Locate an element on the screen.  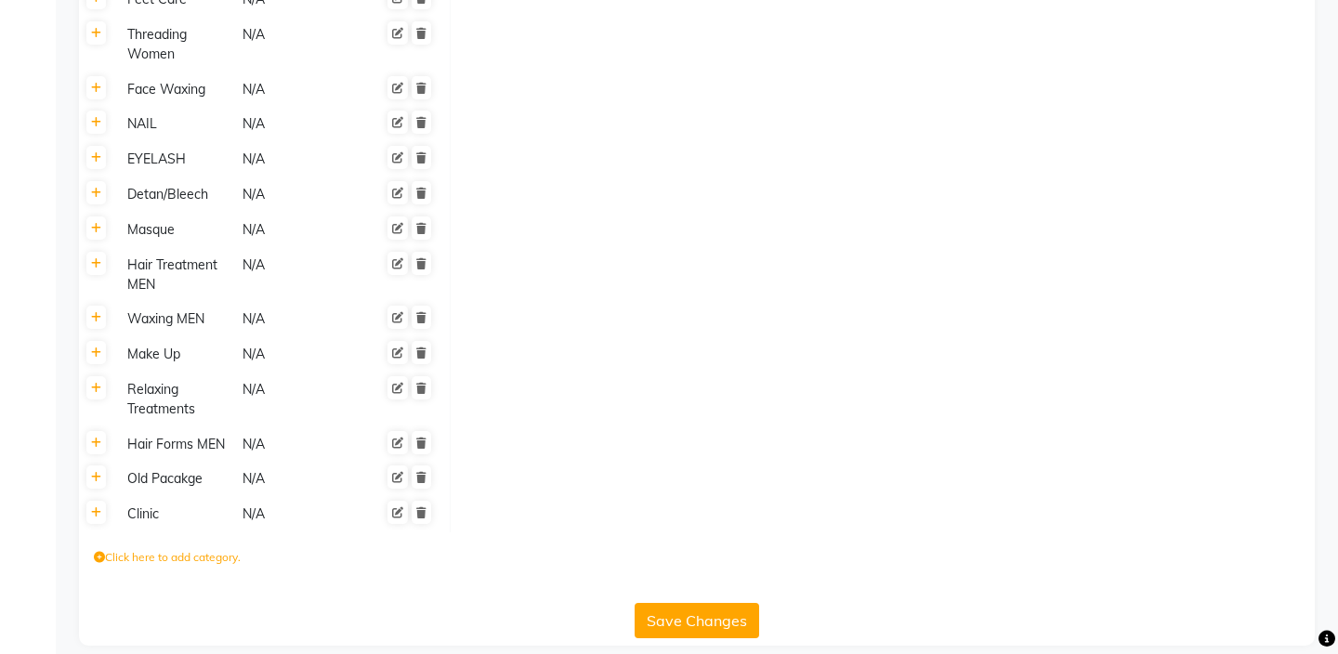
div: Relaxing Treatments is located at coordinates (177, 400).